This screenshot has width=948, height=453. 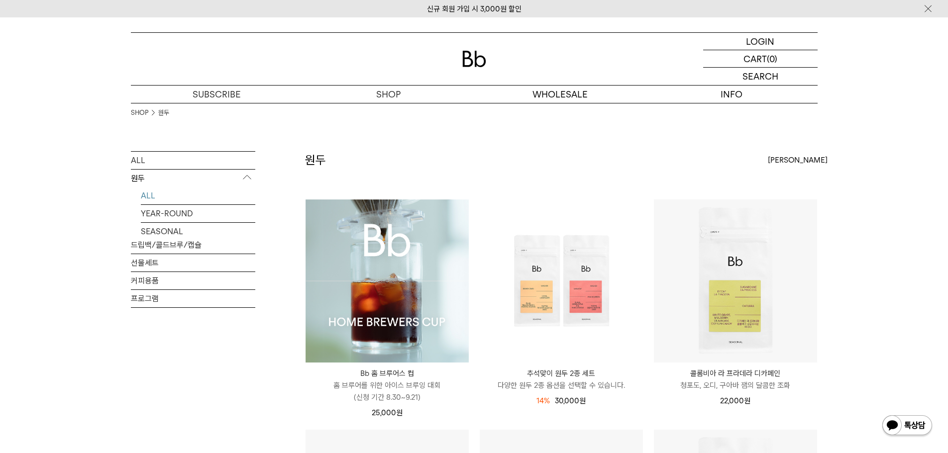 What do you see at coordinates (735, 374) in the screenshot?
I see `p: 콜롬비아 라 프라데라 디카페인` at bounding box center [735, 374].